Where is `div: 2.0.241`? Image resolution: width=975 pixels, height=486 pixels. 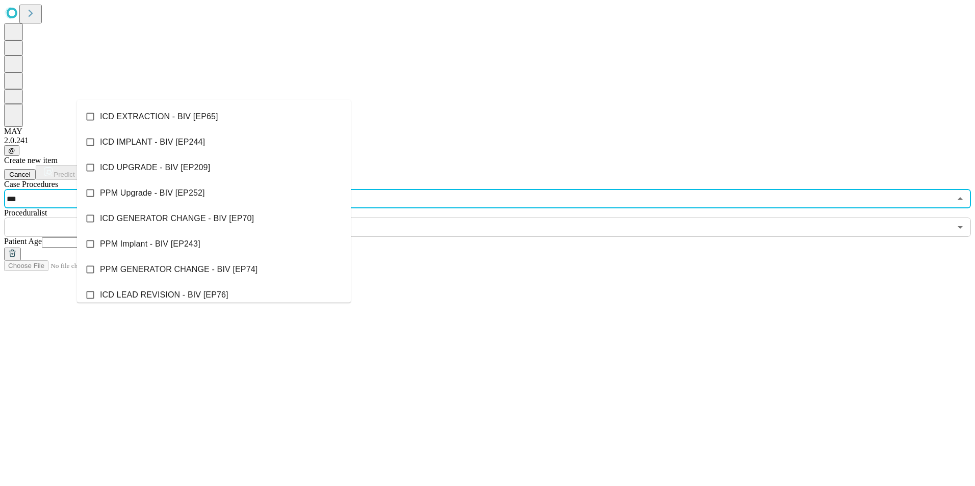
div: 2.0.241 is located at coordinates (487, 141).